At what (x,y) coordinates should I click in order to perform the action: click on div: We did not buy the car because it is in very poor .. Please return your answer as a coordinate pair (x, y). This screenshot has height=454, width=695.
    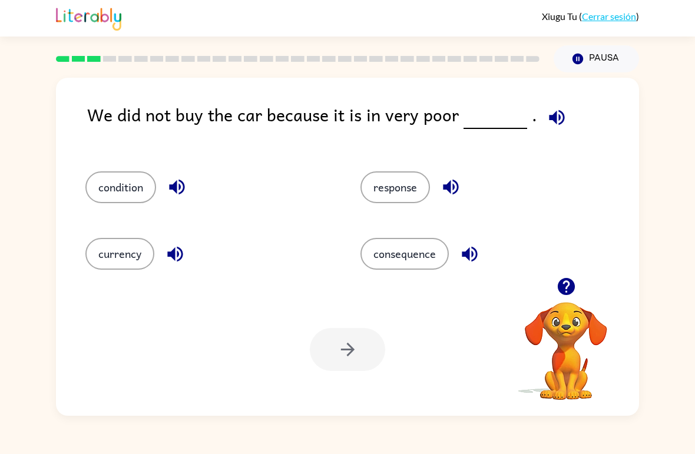
    Looking at the image, I should click on (363, 124).